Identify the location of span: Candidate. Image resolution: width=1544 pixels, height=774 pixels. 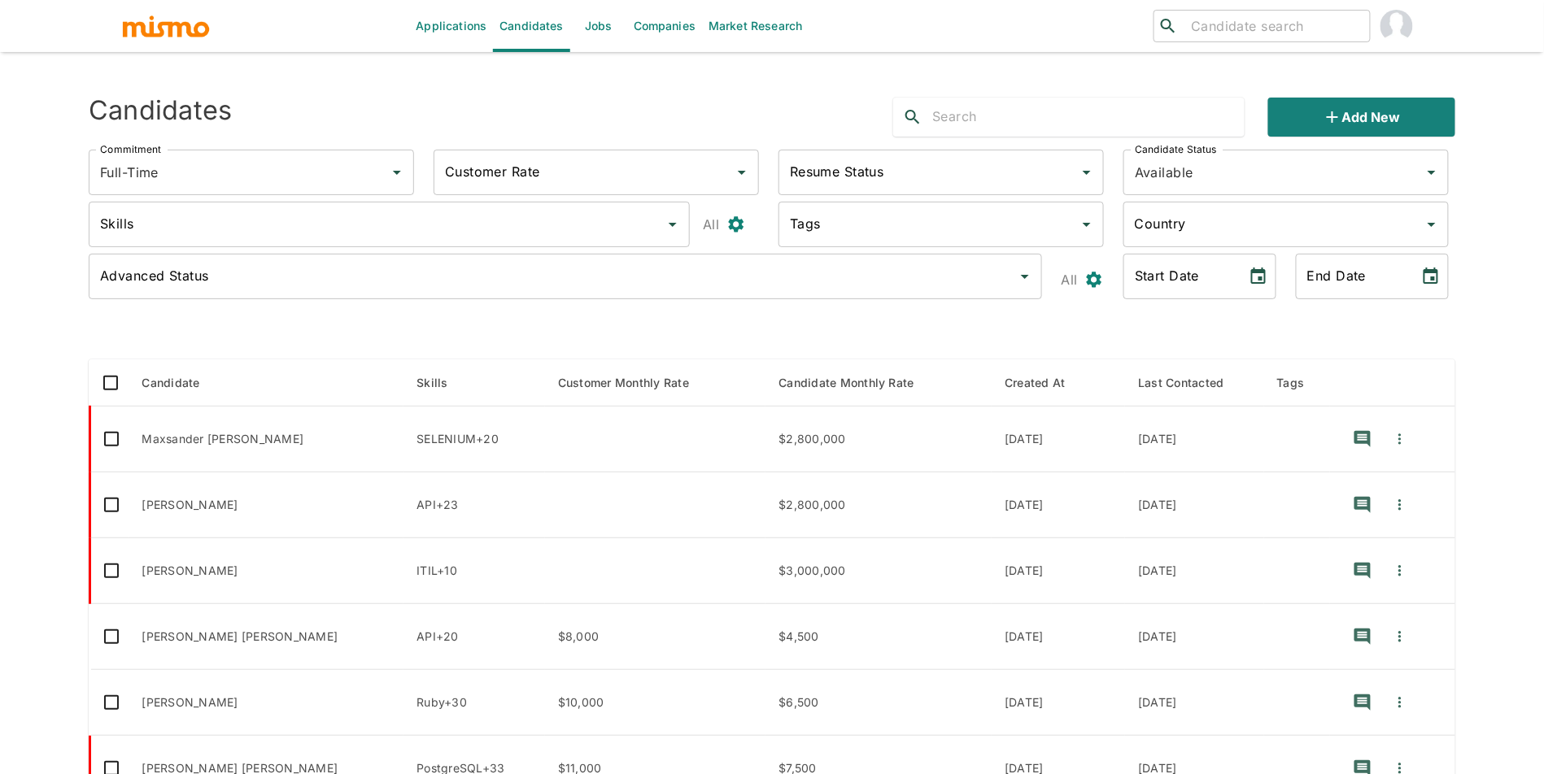
(181, 383).